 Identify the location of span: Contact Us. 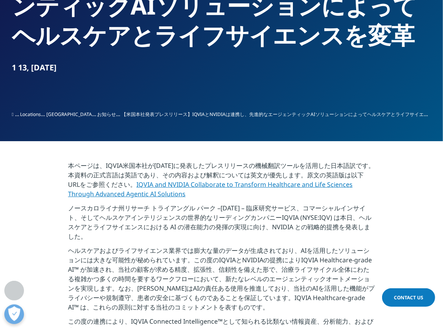
(409, 297).